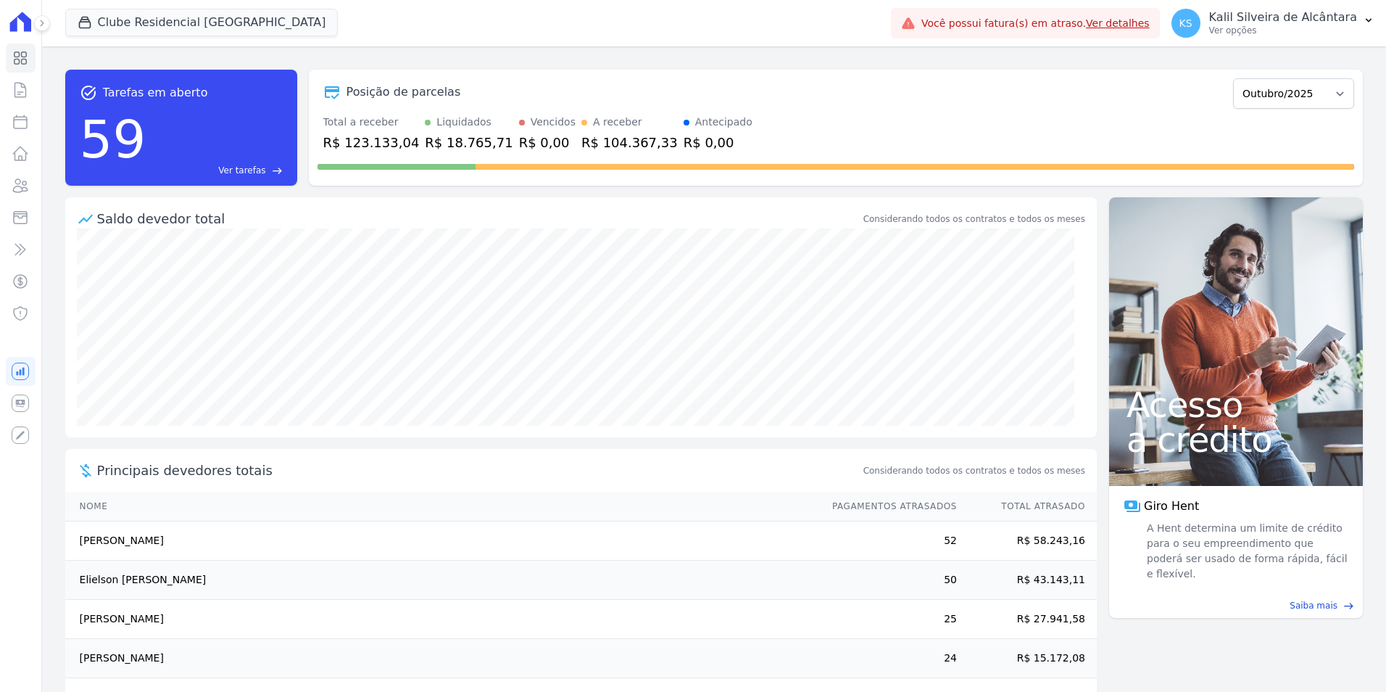 This screenshot has height=692, width=1386. I want to click on div: A receber, so click(618, 122).